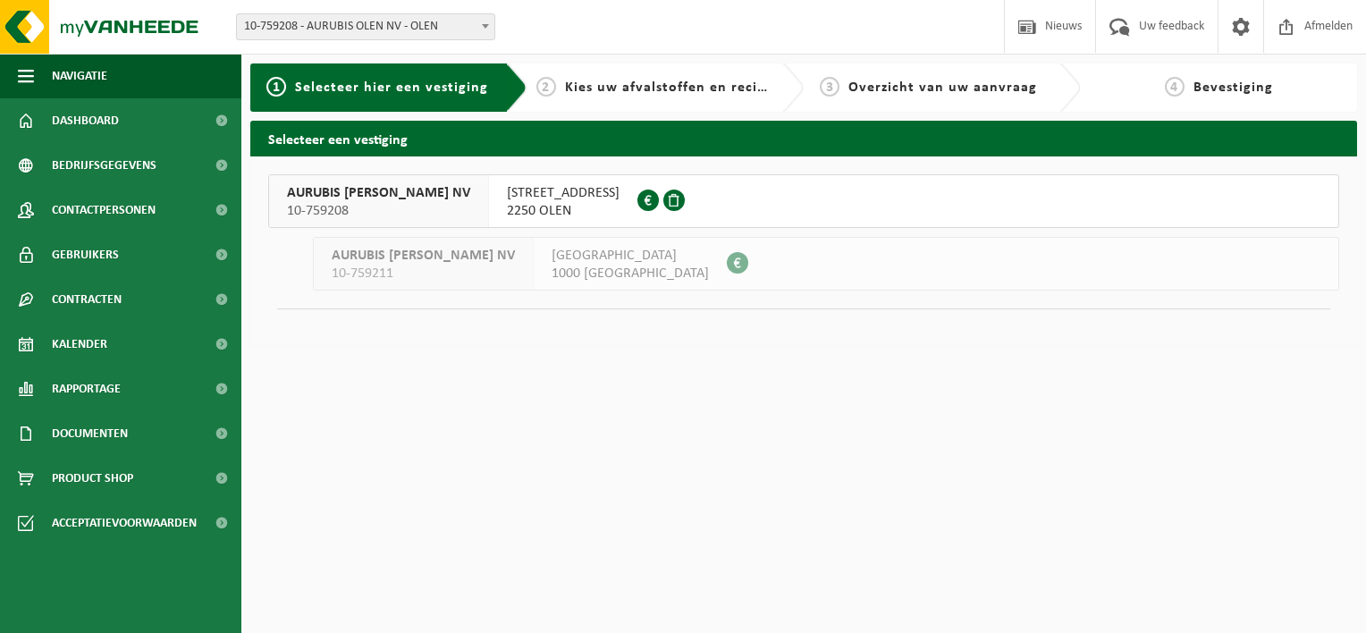 This screenshot has width=1366, height=633. What do you see at coordinates (942, 88) in the screenshot?
I see `span: Overzicht van uw aanvraag` at bounding box center [942, 88].